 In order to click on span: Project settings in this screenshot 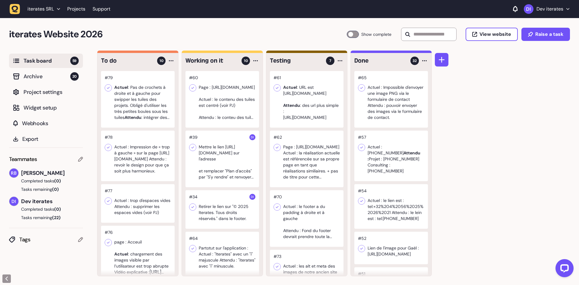, I will do `click(51, 92)`.